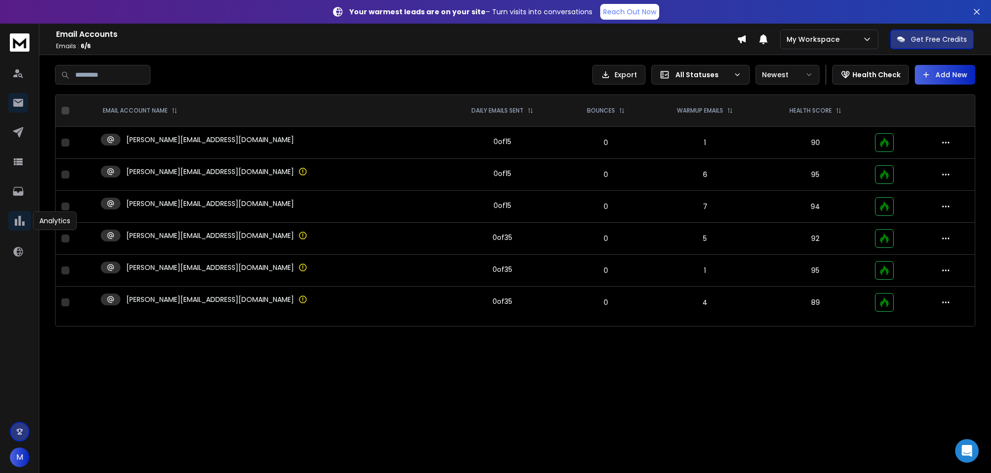 Image resolution: width=991 pixels, height=473 pixels. Describe the element at coordinates (55, 221) in the screenshot. I see `div: Analytics` at that location.